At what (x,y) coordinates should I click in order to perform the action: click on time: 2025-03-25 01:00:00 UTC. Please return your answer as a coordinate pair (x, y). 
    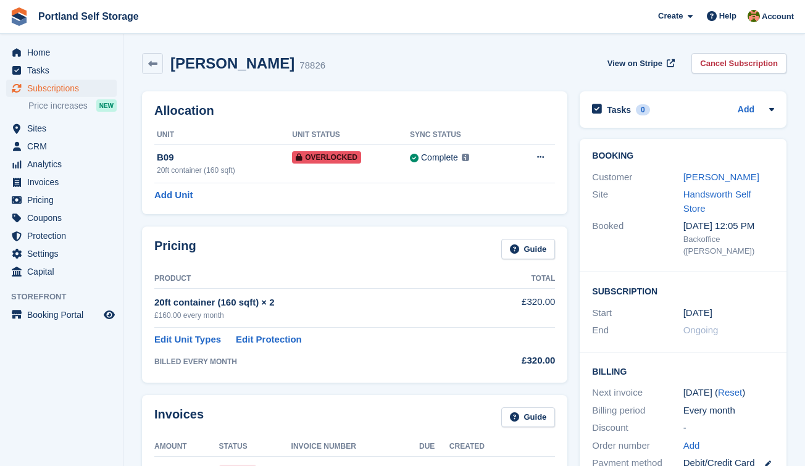
    Looking at the image, I should click on (697, 313).